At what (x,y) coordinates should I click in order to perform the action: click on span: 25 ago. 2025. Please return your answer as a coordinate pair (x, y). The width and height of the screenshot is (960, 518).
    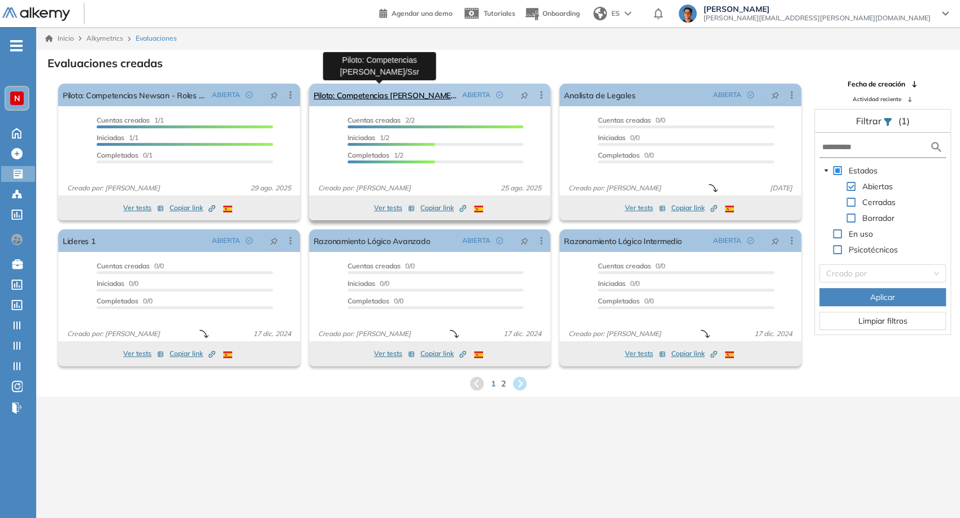
    Looking at the image, I should click on (521, 188).